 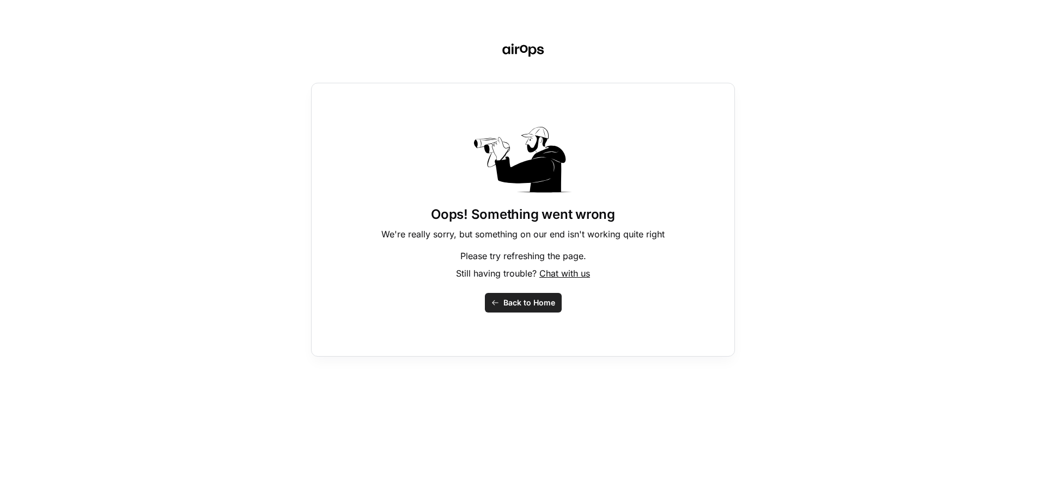 I want to click on p: We're really sorry, but something on our end isn't working quite right, so click(x=523, y=234).